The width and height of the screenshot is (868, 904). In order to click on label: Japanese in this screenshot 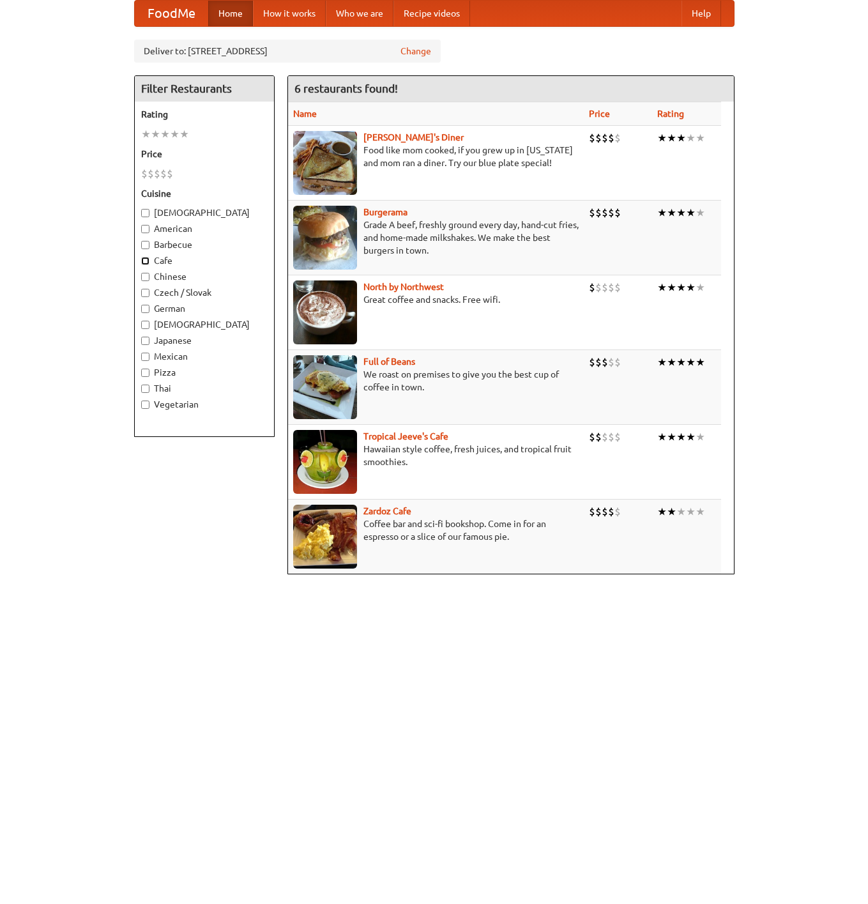, I will do `click(204, 340)`.